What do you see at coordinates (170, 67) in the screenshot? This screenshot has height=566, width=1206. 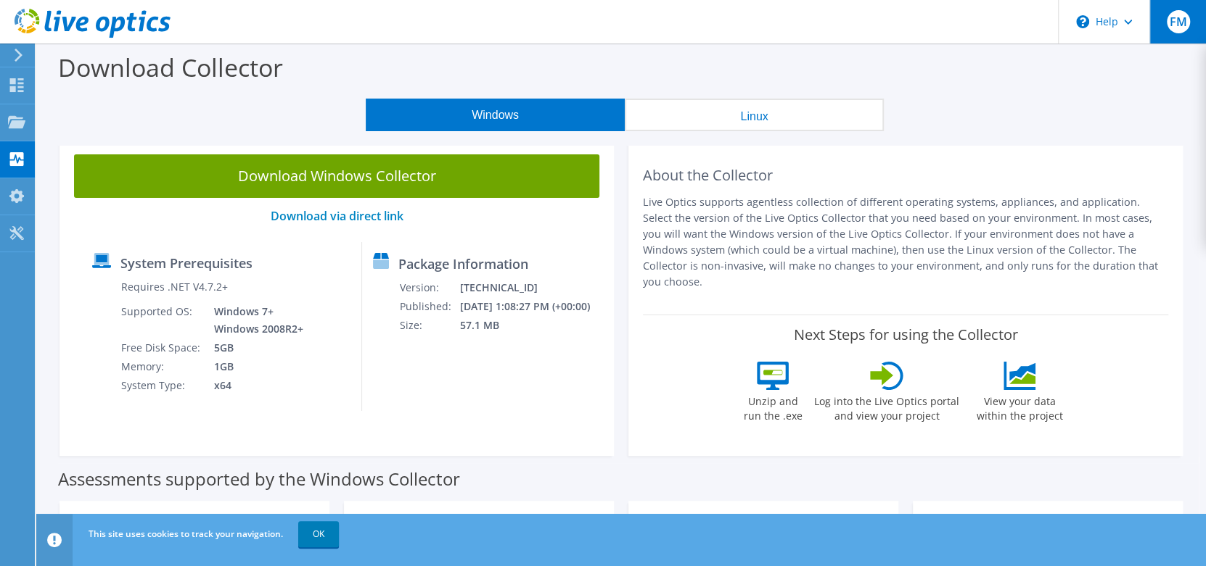 I see `label: Download Collector` at bounding box center [170, 67].